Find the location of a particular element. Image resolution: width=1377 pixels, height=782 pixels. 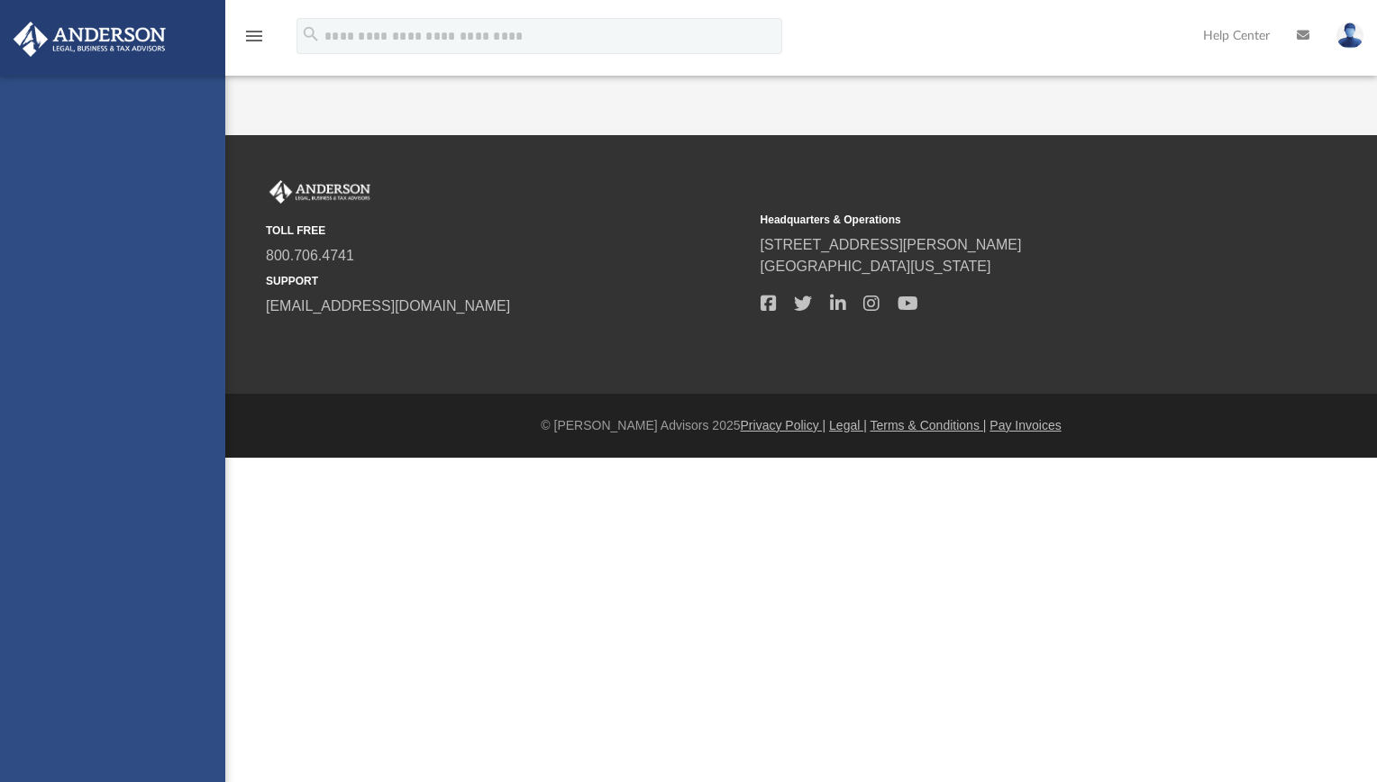

i: menu is located at coordinates (254, 36).